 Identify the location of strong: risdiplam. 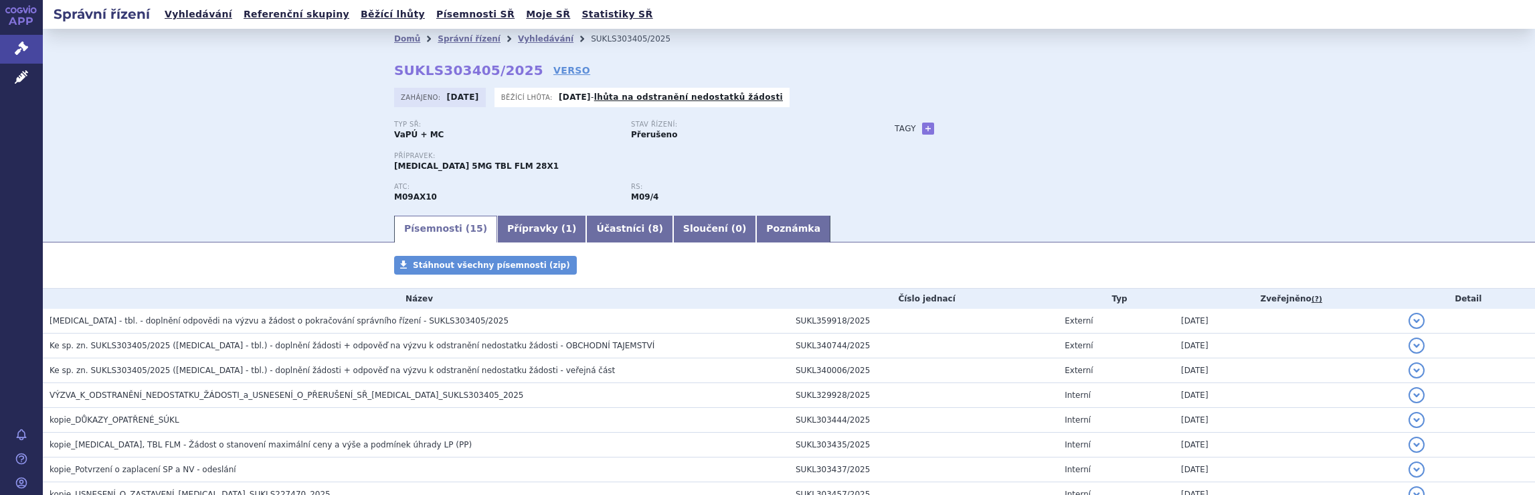
(644, 197).